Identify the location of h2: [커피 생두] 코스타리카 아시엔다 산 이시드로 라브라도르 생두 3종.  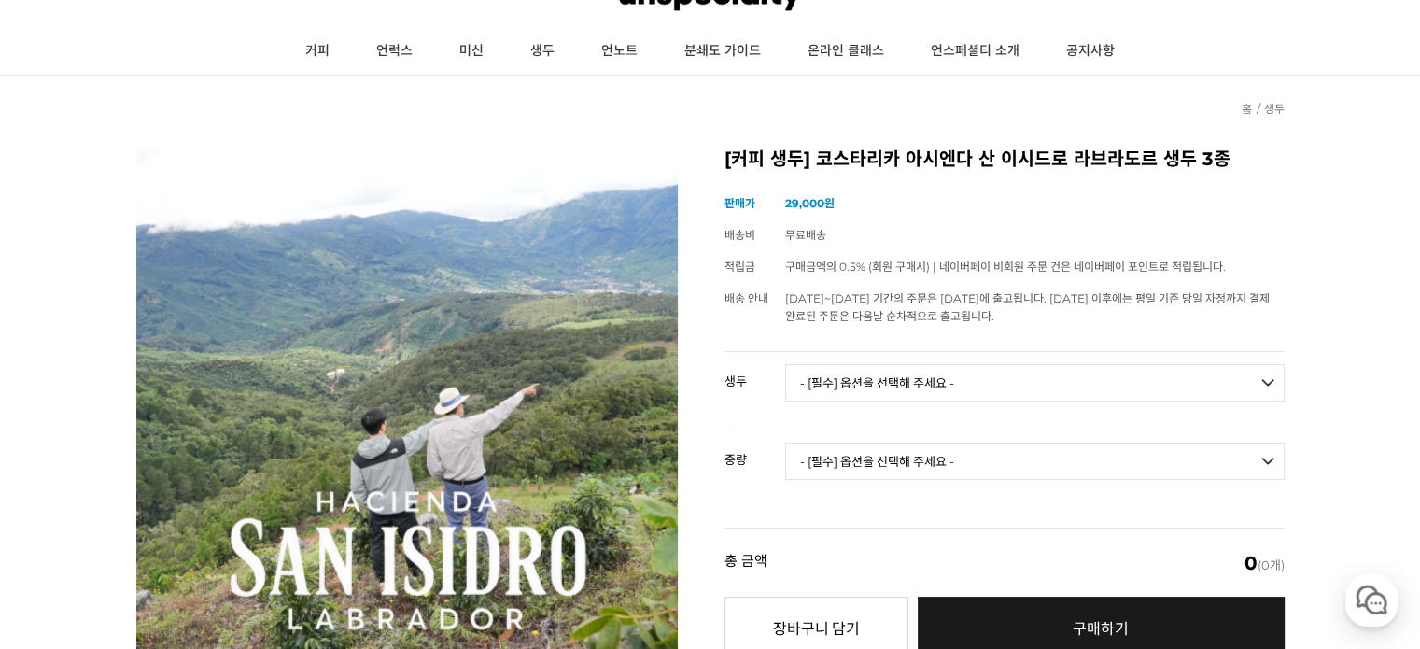
(1005, 160).